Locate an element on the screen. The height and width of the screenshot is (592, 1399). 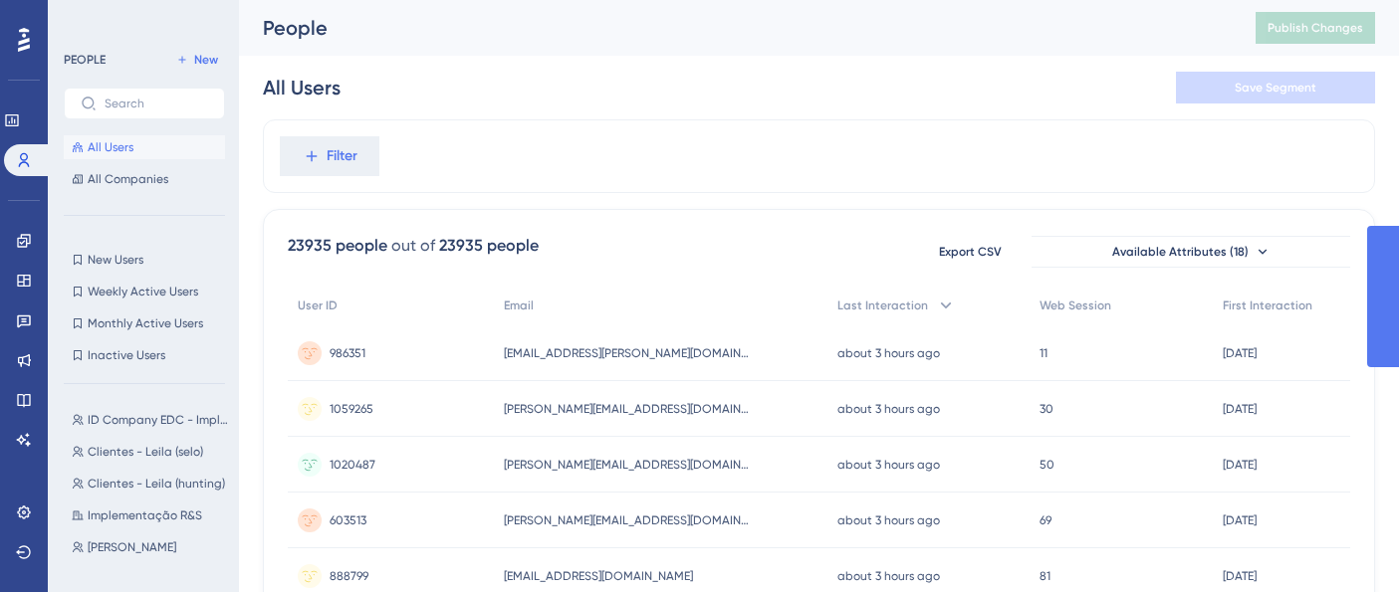
button: Clientes - Leila (hunting) is located at coordinates (150, 484).